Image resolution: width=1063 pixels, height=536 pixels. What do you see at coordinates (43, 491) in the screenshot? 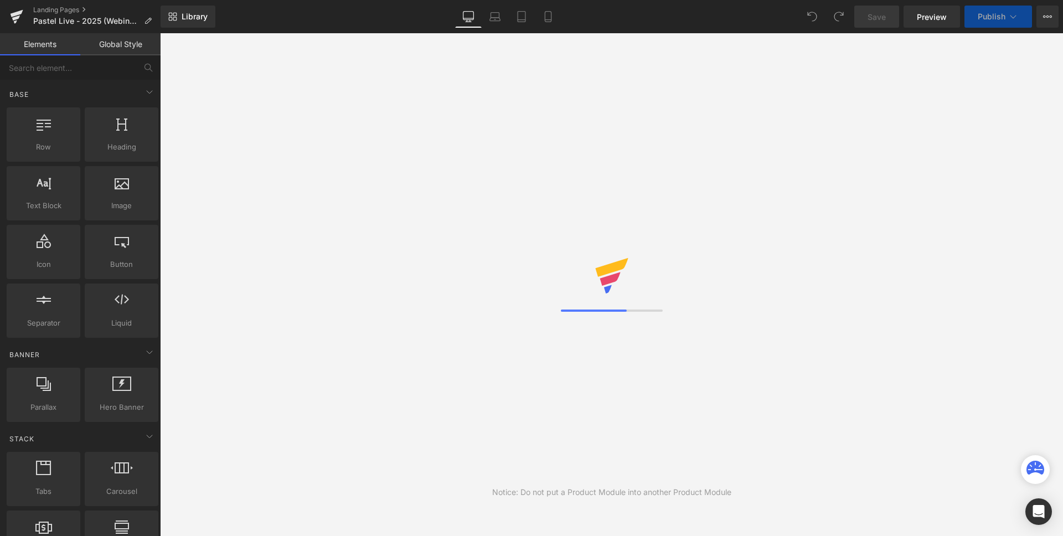
I see `span: Tabs` at bounding box center [43, 491].